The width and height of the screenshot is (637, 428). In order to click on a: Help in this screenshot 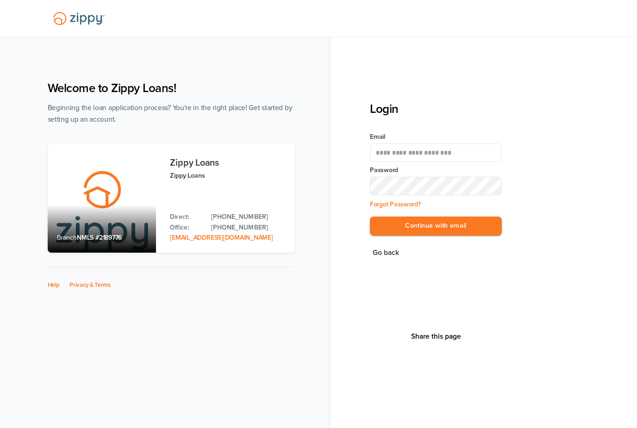, I will do `click(54, 285)`.